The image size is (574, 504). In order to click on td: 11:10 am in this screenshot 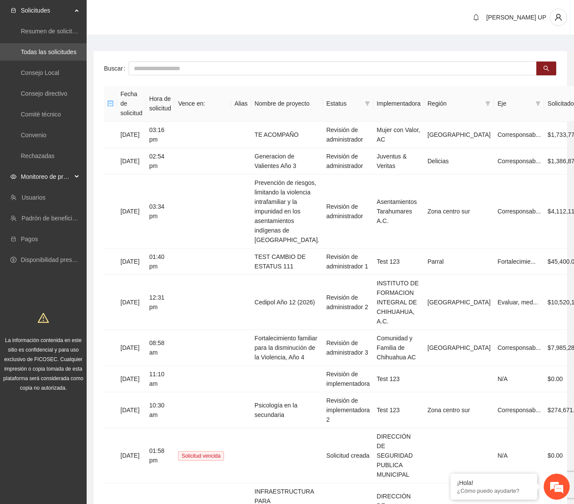, I will do `click(160, 379)`.